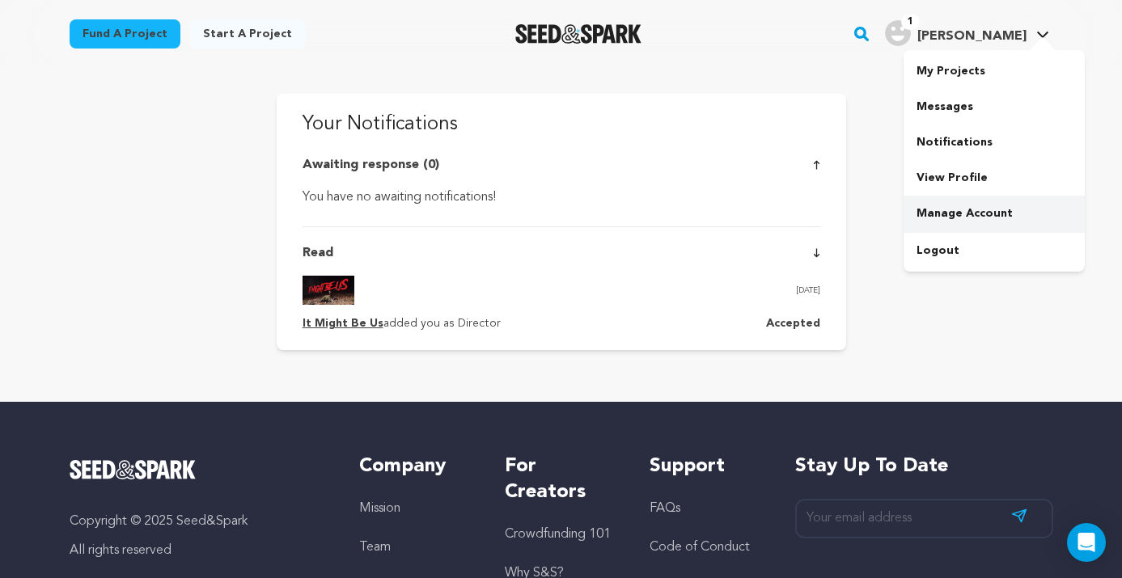 The height and width of the screenshot is (578, 1122). Describe the element at coordinates (375, 548) in the screenshot. I see `a: Team` at that location.